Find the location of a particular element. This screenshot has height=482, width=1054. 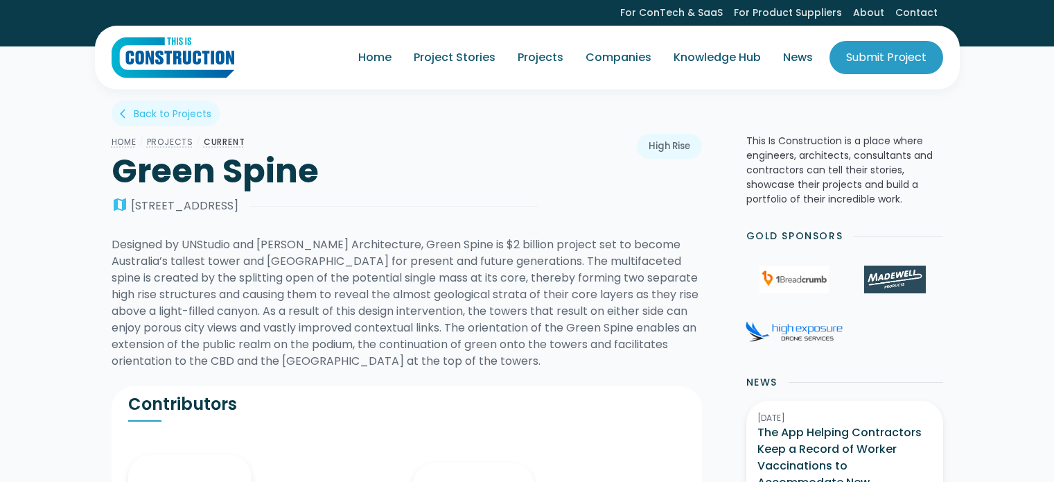

div: Submit Project is located at coordinates (886, 58).